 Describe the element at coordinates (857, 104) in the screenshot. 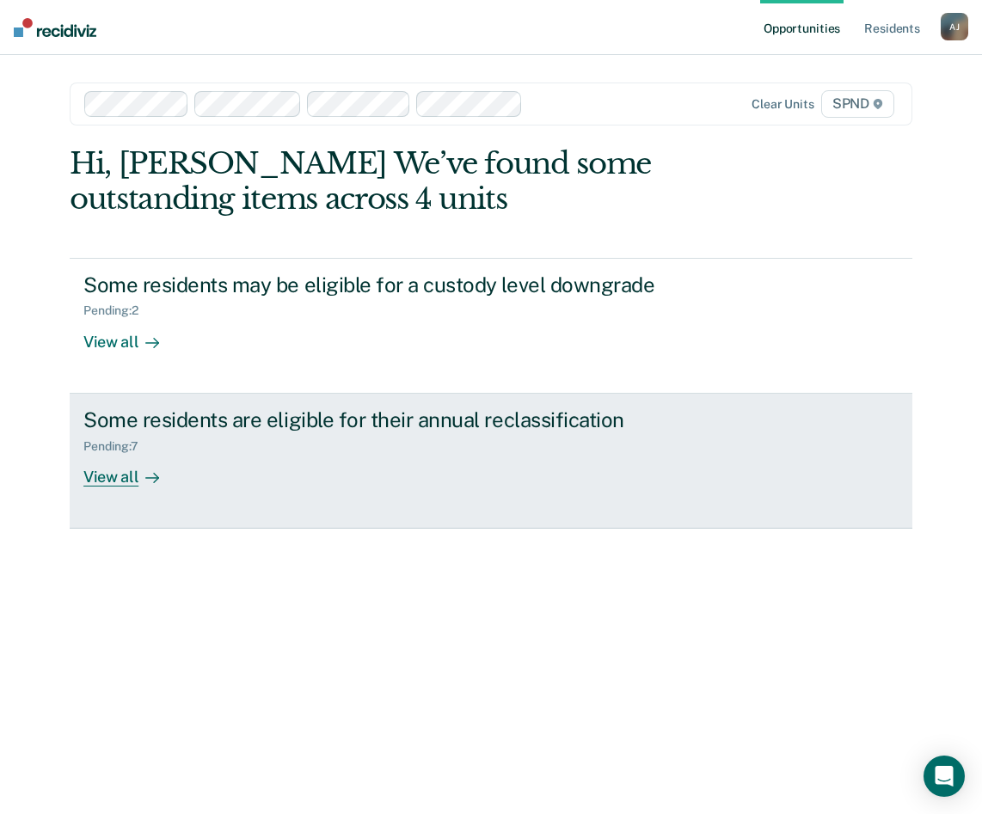

I see `span: SPND` at that location.